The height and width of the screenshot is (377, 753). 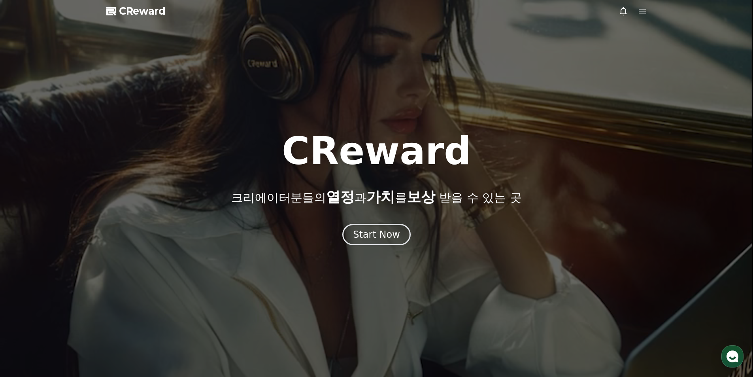 I want to click on a: CReward, so click(x=136, y=11).